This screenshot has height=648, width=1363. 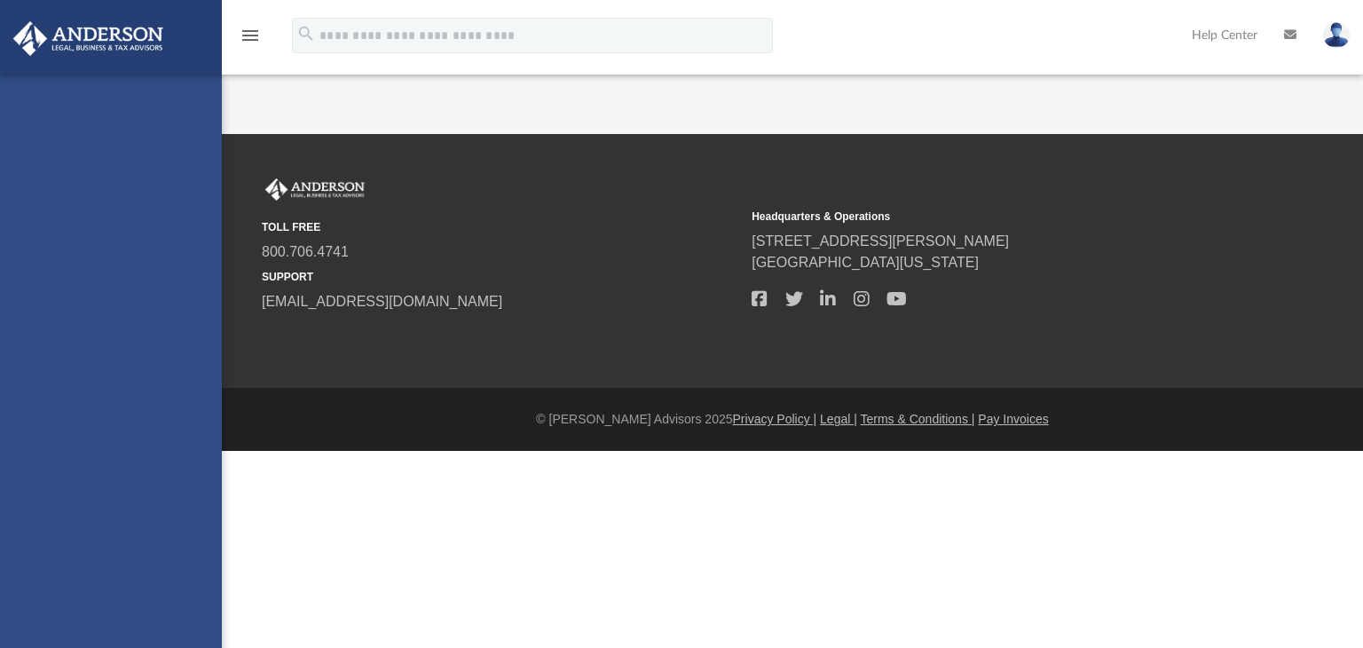 I want to click on a: Pay Invoices, so click(x=1013, y=419).